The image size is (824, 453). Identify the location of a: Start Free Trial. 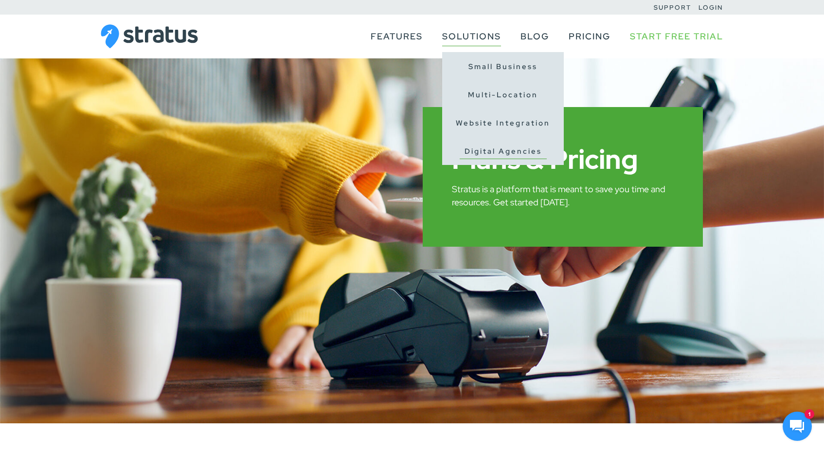
(677, 37).